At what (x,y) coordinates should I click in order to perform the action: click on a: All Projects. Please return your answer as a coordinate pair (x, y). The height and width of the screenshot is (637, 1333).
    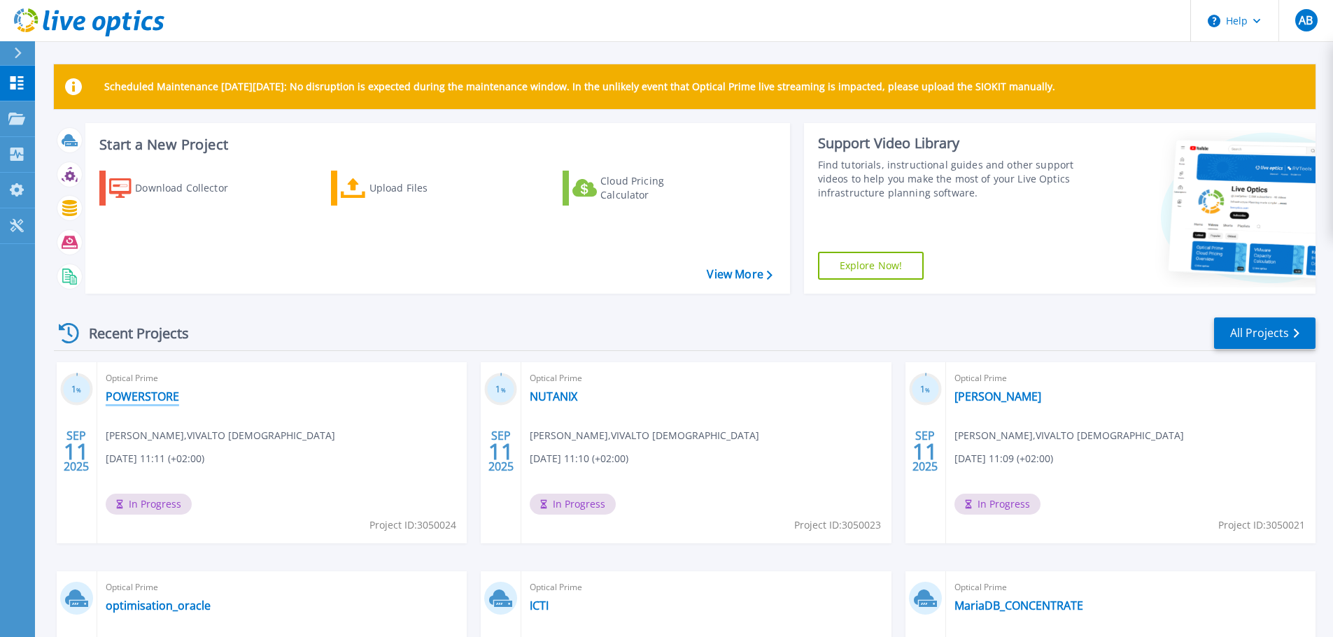
    Looking at the image, I should click on (1264, 333).